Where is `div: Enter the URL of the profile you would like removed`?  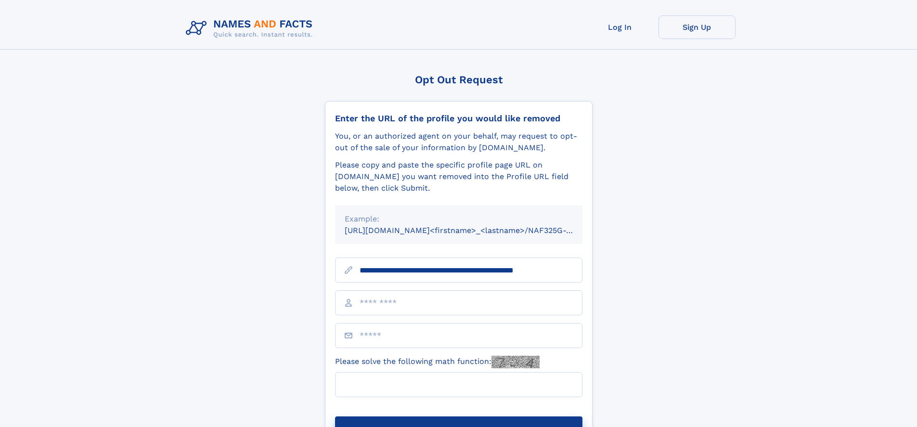 div: Enter the URL of the profile you would like removed is located at coordinates (459, 118).